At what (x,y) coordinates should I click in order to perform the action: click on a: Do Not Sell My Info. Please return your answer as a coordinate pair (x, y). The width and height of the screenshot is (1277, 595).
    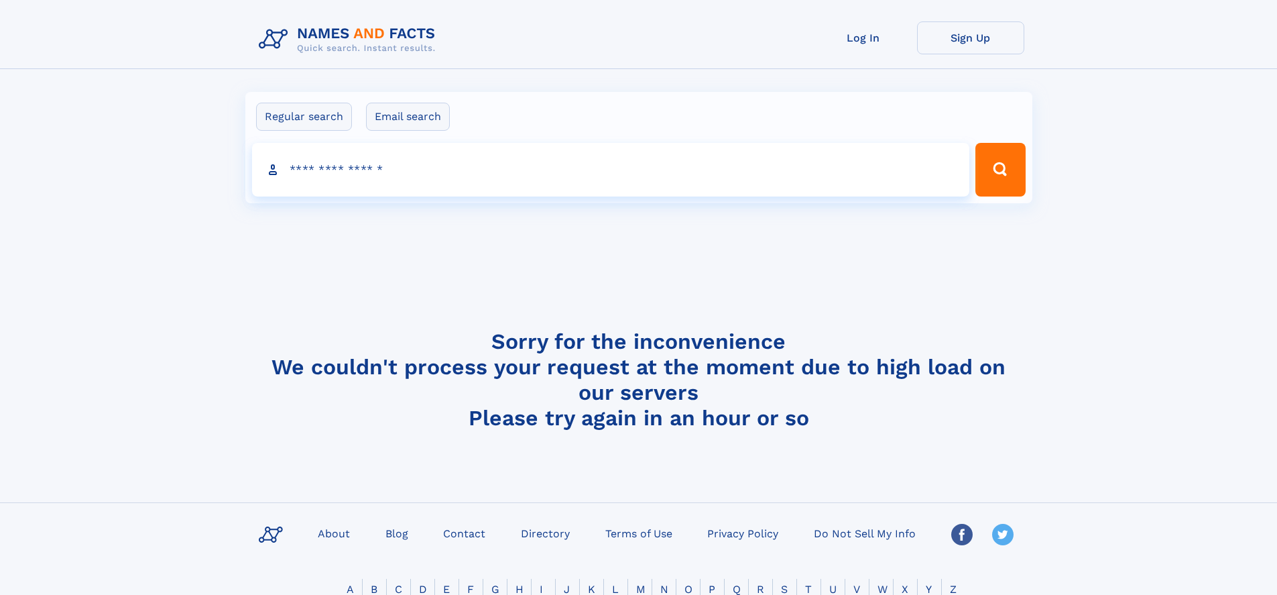
    Looking at the image, I should click on (865, 532).